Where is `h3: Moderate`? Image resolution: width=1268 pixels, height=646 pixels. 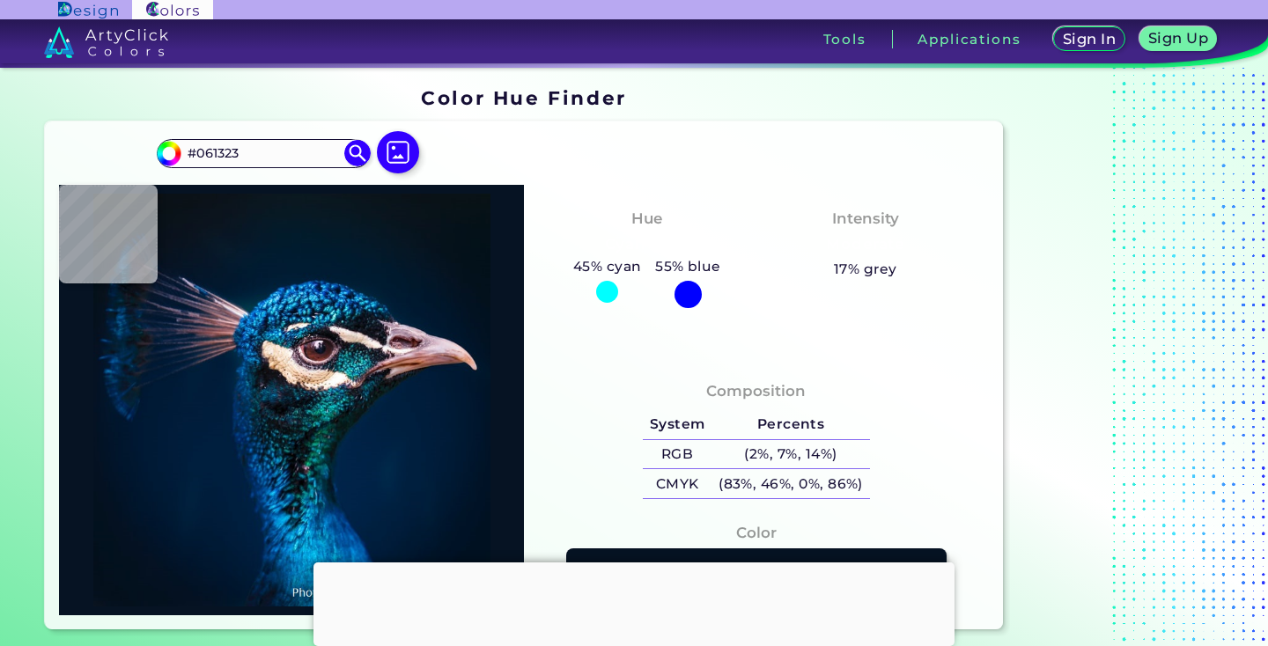 h3: Moderate is located at coordinates (865, 245).